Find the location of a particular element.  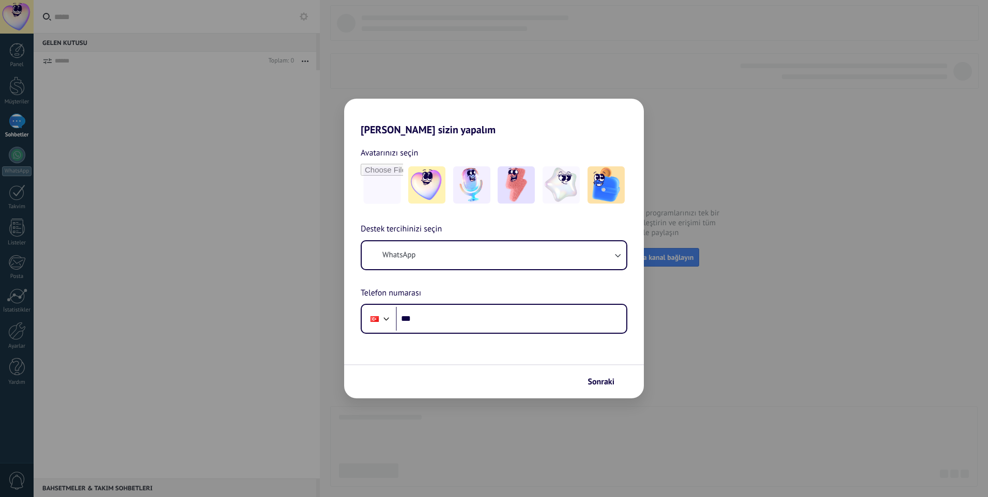

img: -2.jpeg is located at coordinates (472, 185).